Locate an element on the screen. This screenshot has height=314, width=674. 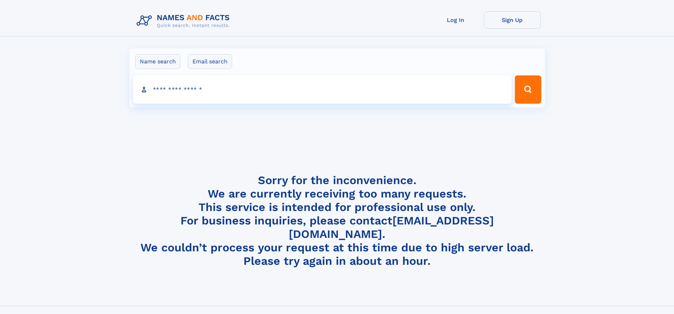
img: Logo Names and Facts is located at coordinates (185, 21).